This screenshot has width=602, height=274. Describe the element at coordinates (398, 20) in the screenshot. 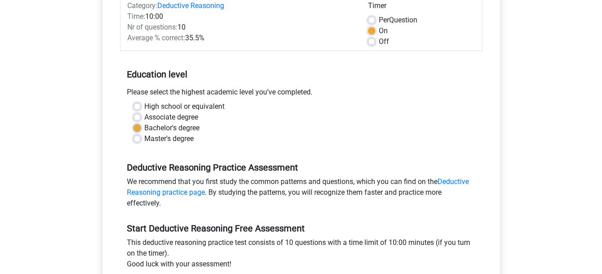

I see `label: Question` at that location.